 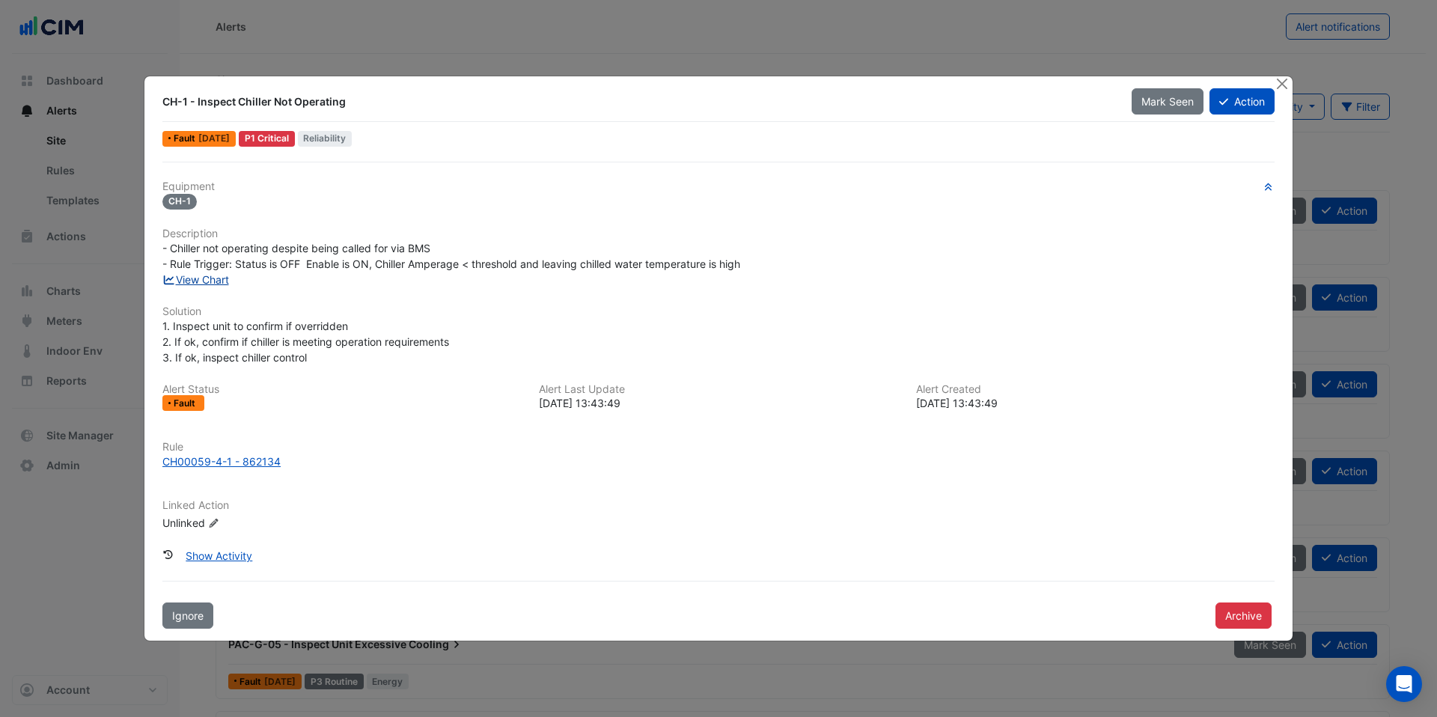 I want to click on span: Reliability, so click(x=325, y=138).